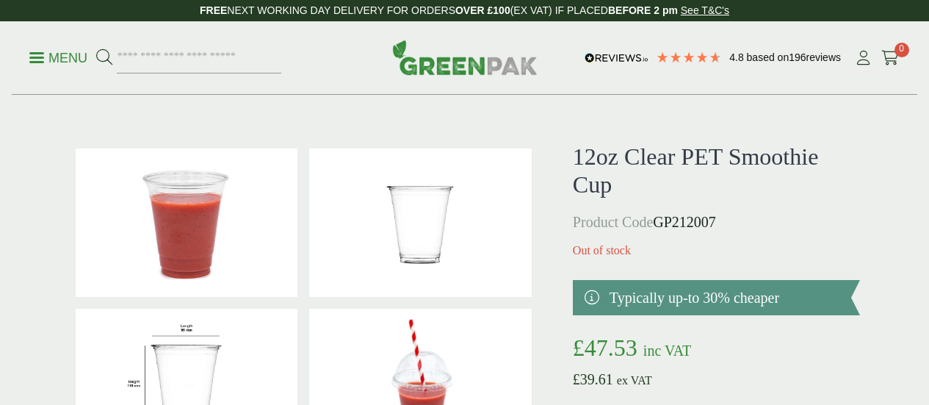  I want to click on span: Product Code, so click(613, 222).